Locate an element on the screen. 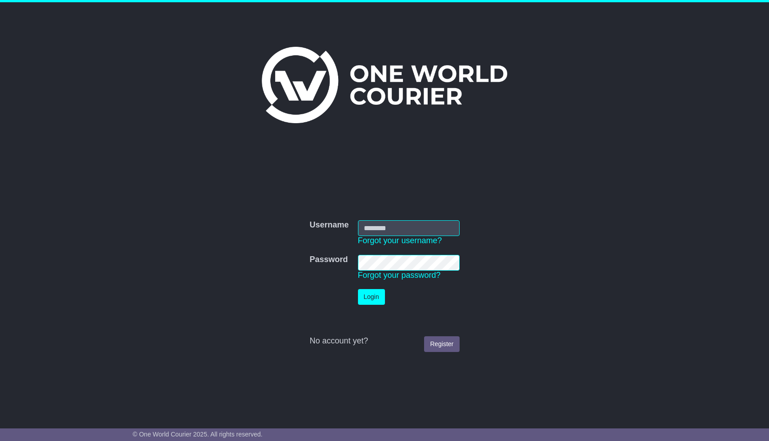  label: Username is located at coordinates (329, 225).